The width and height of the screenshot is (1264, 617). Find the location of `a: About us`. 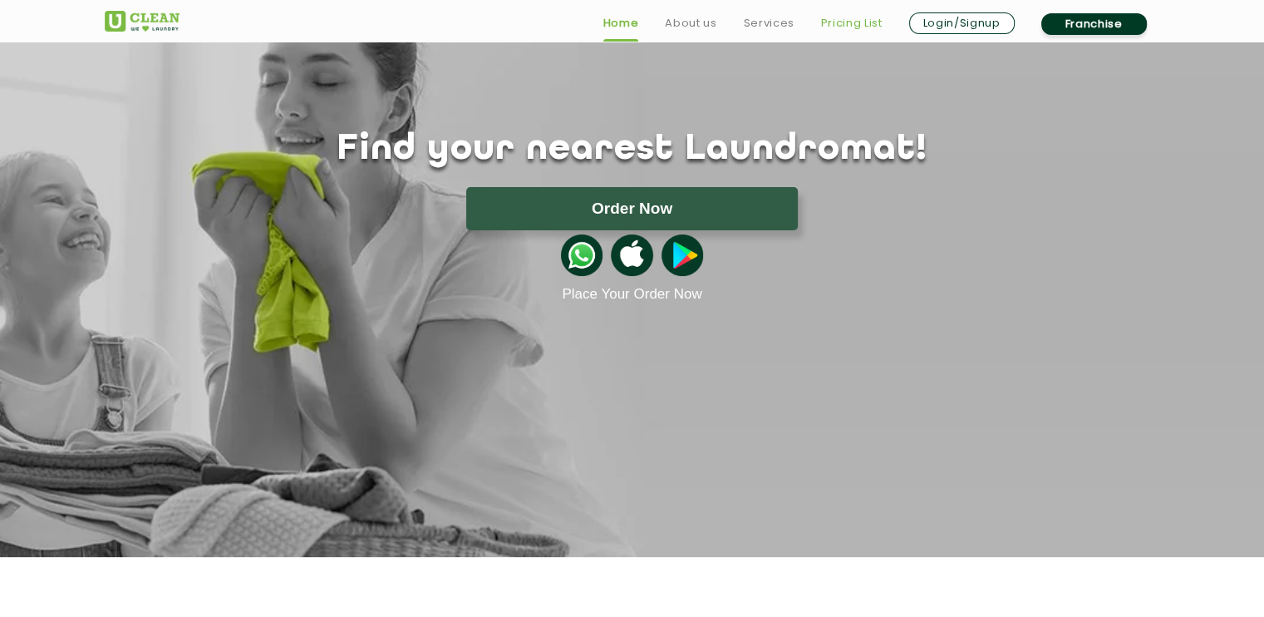

a: About us is located at coordinates (691, 23).